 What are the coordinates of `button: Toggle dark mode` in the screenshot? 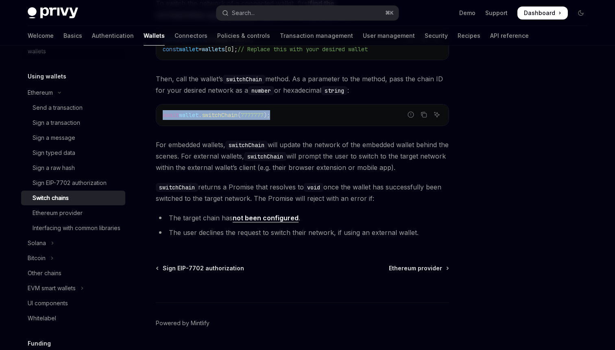 It's located at (580, 13).